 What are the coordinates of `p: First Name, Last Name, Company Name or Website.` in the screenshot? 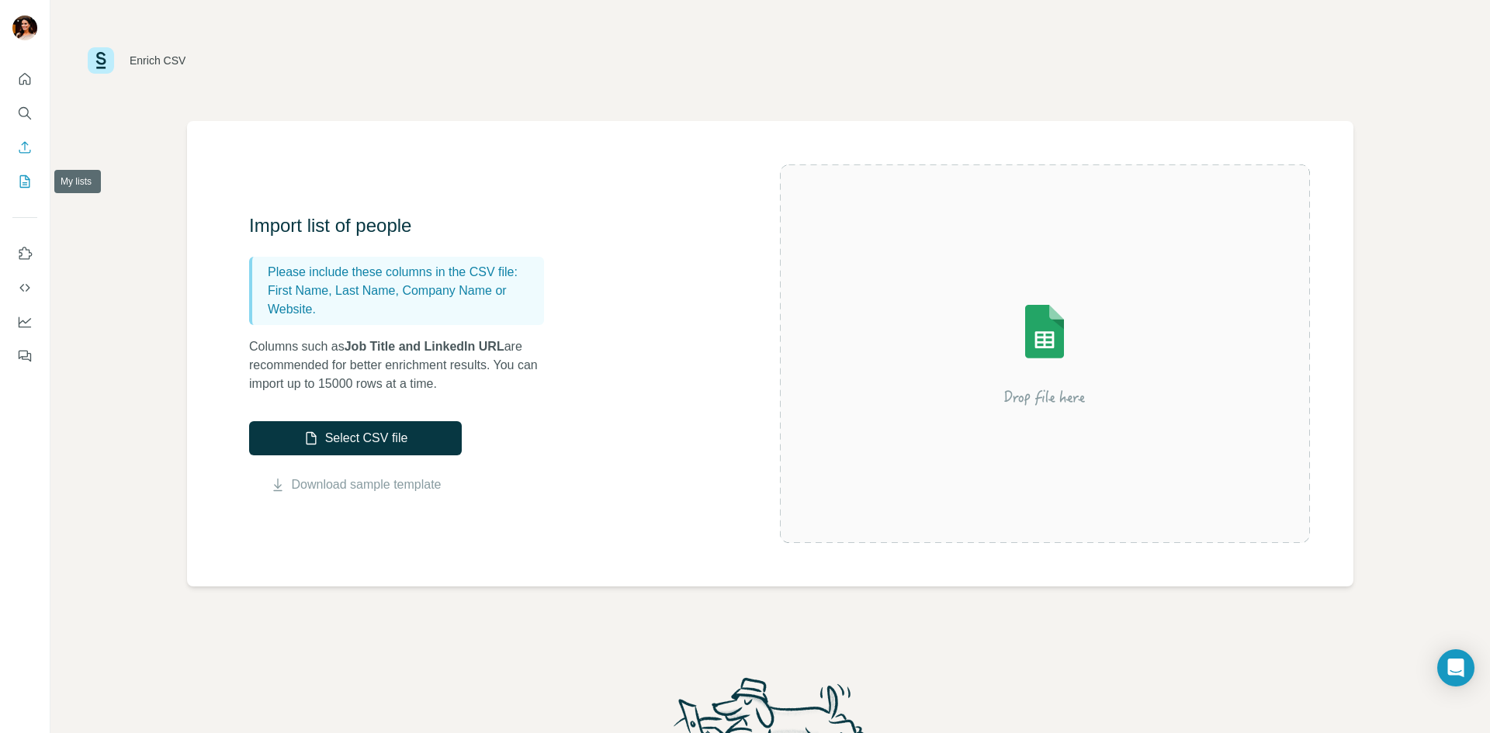 It's located at (403, 300).